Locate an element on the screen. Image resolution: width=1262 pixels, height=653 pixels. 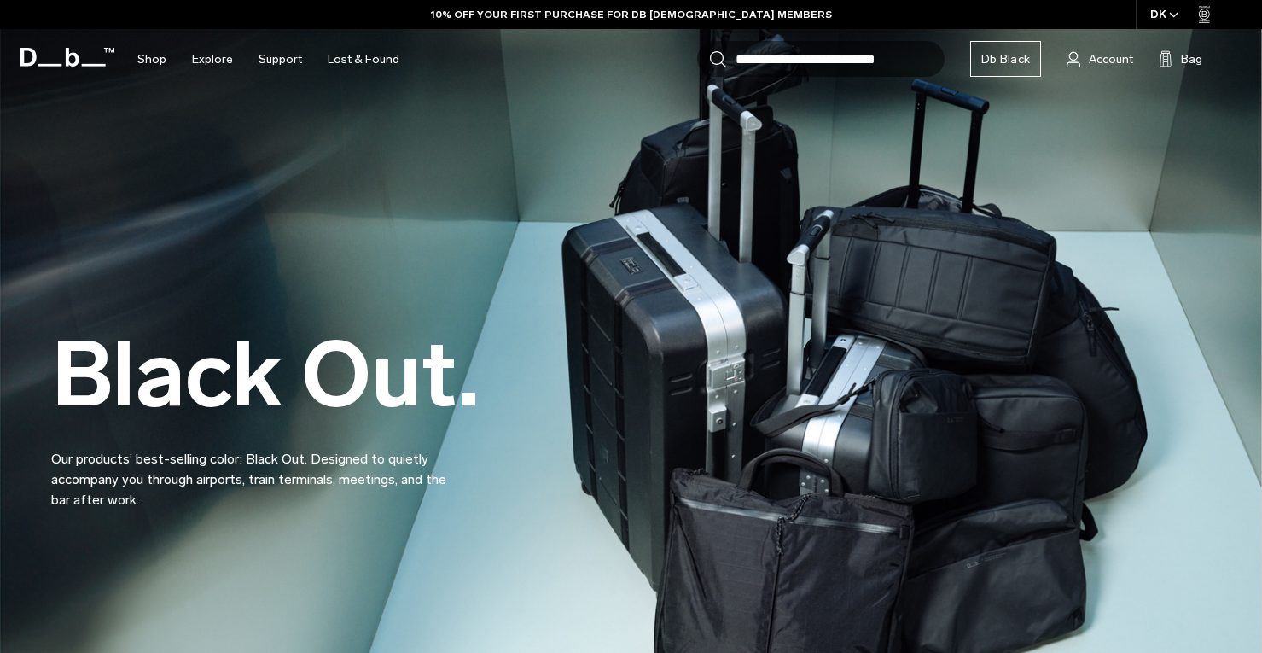
a: Shop is located at coordinates (152, 59).